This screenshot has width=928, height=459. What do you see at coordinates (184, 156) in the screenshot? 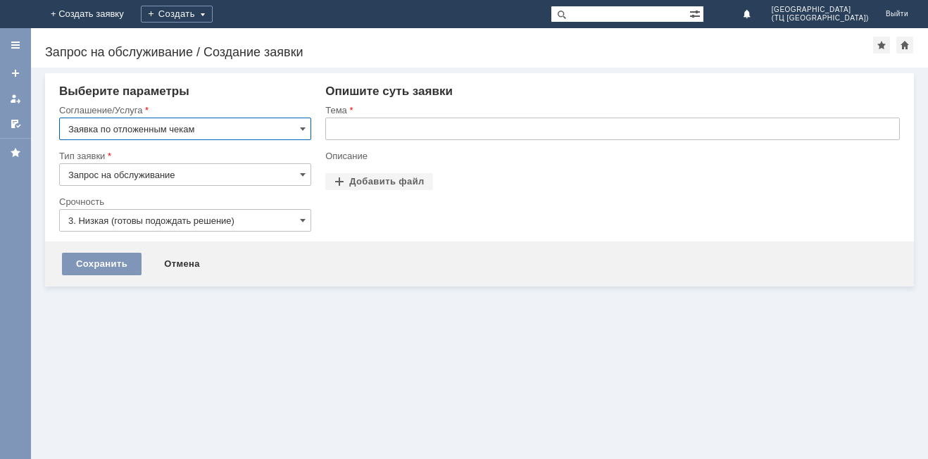
I see `div: Тип заявки` at bounding box center [184, 156].